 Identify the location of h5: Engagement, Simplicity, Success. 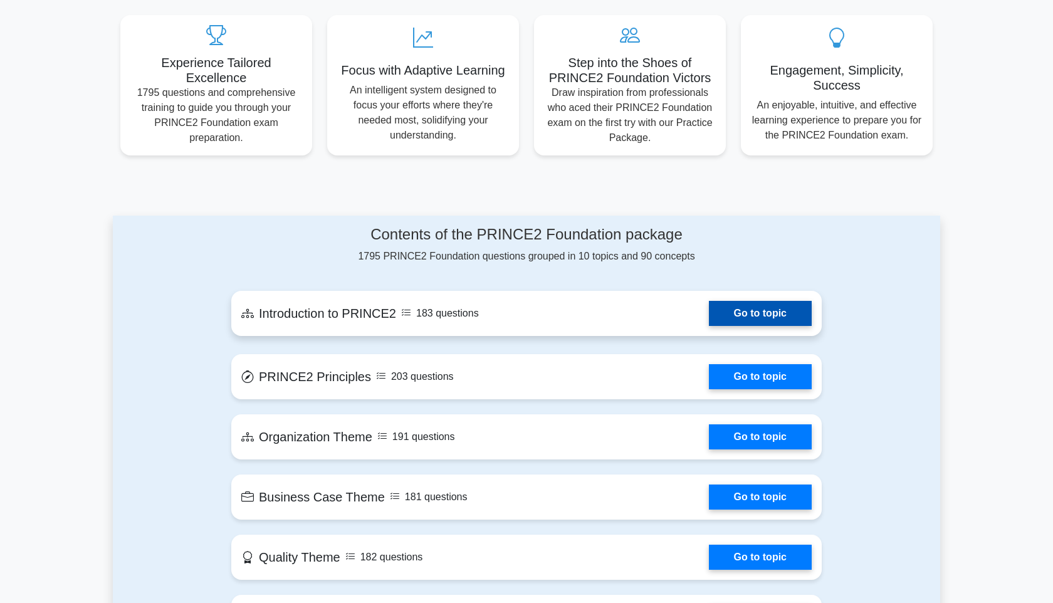
(837, 78).